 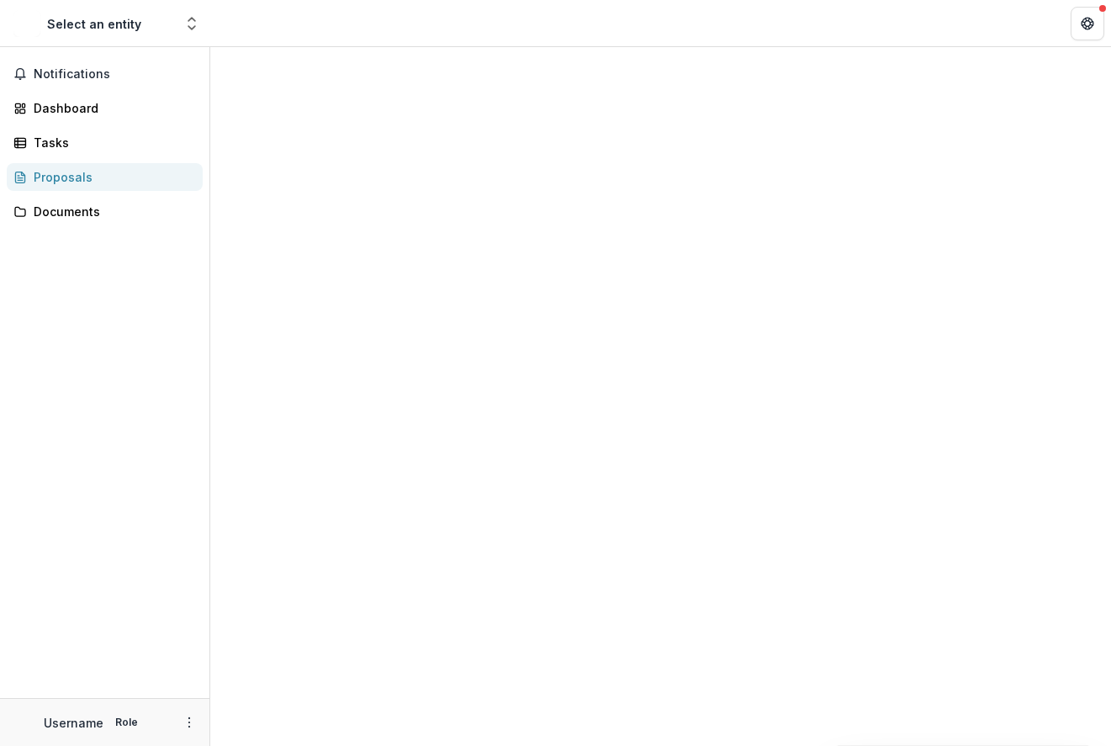 I want to click on span: Notifications, so click(x=114, y=74).